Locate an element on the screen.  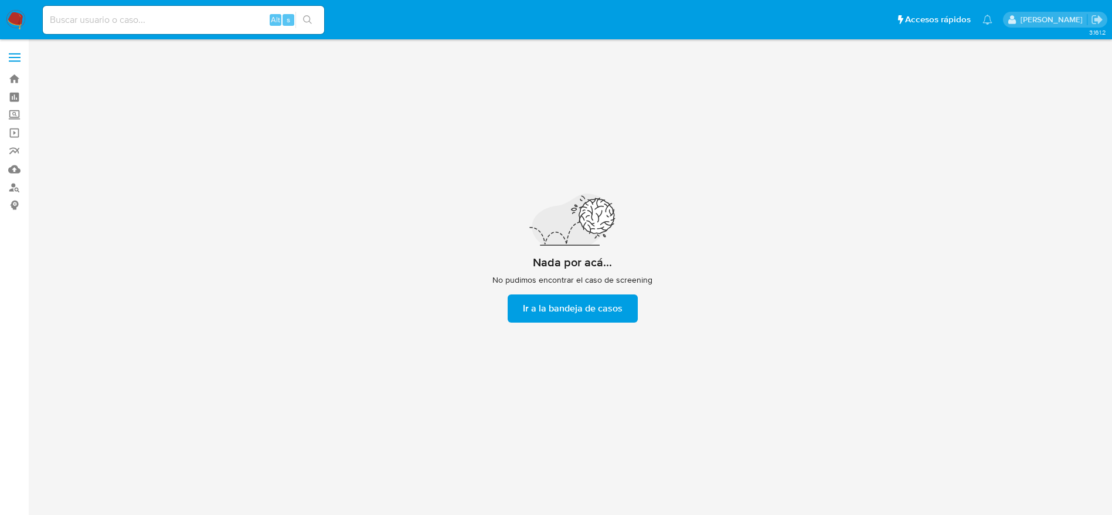
input: Buscar usuario o caso... is located at coordinates (183, 20).